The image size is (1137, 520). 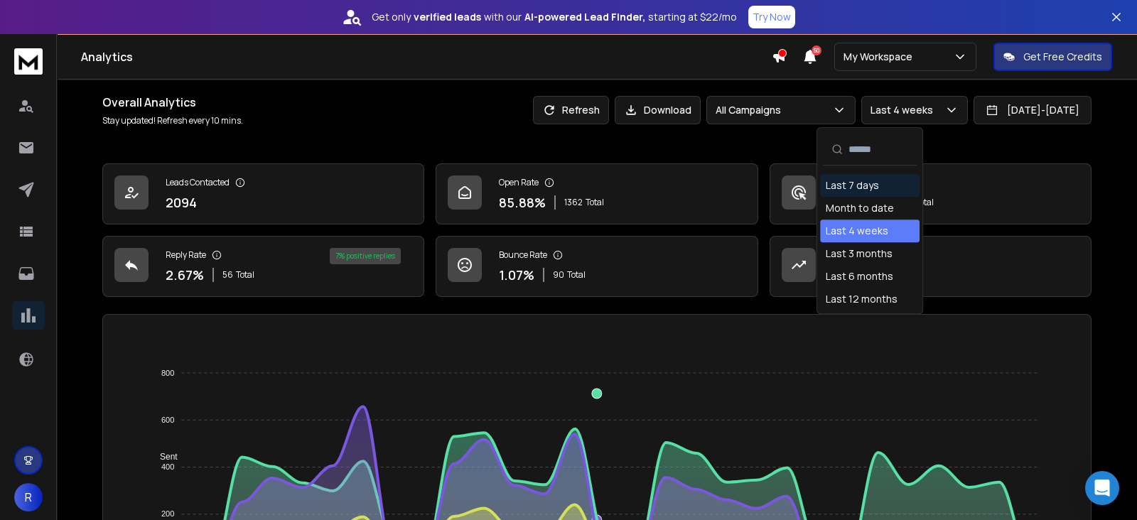 What do you see at coordinates (28, 497) in the screenshot?
I see `button: R` at bounding box center [28, 497].